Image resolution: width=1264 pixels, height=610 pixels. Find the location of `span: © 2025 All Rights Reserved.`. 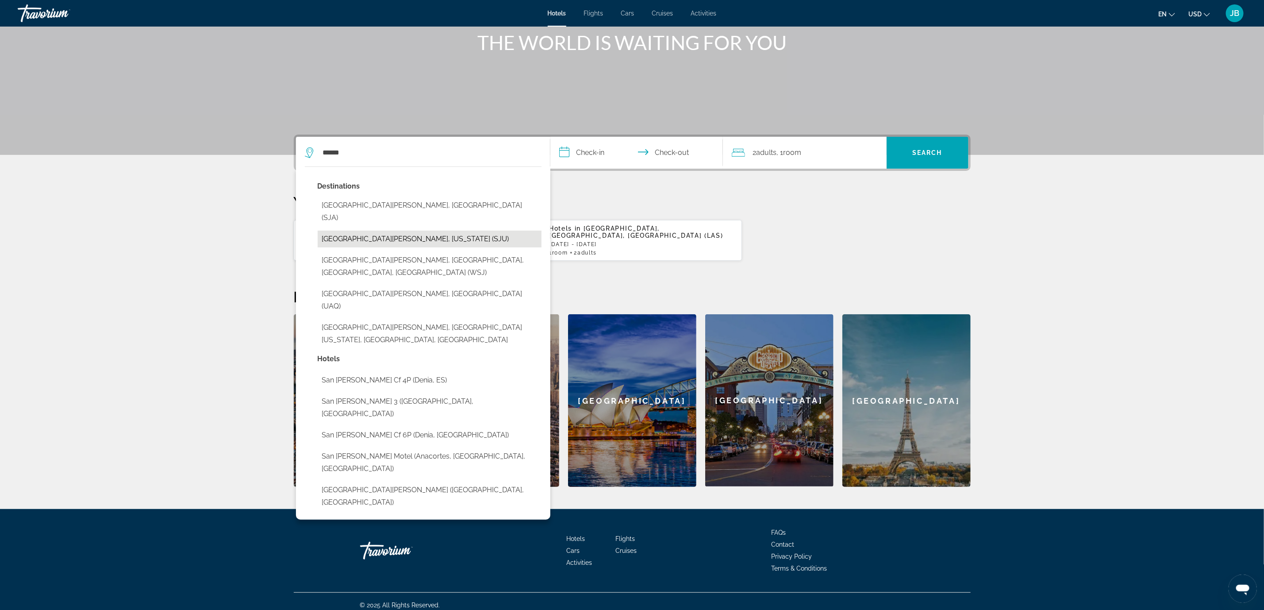

span: © 2025 All Rights Reserved. is located at coordinates (400, 605).